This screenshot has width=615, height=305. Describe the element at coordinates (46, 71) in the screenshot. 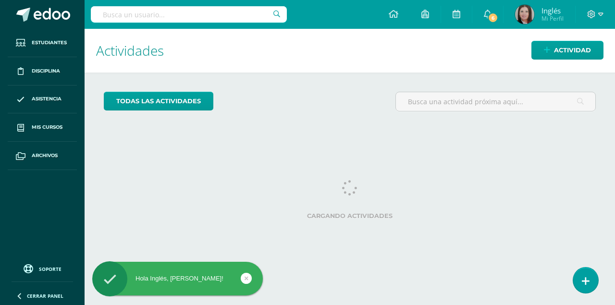

I see `span: Disciplina` at that location.